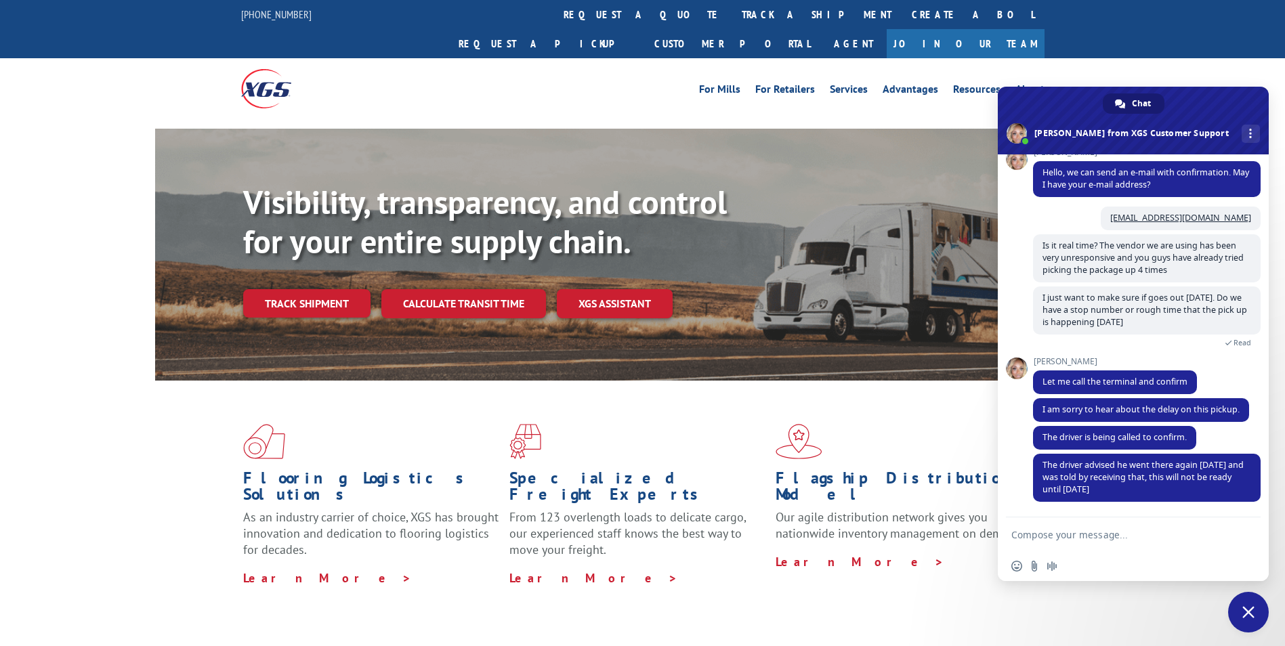 Image resolution: width=1285 pixels, height=646 pixels. Describe the element at coordinates (1133, 104) in the screenshot. I see `div: Chat` at that location.